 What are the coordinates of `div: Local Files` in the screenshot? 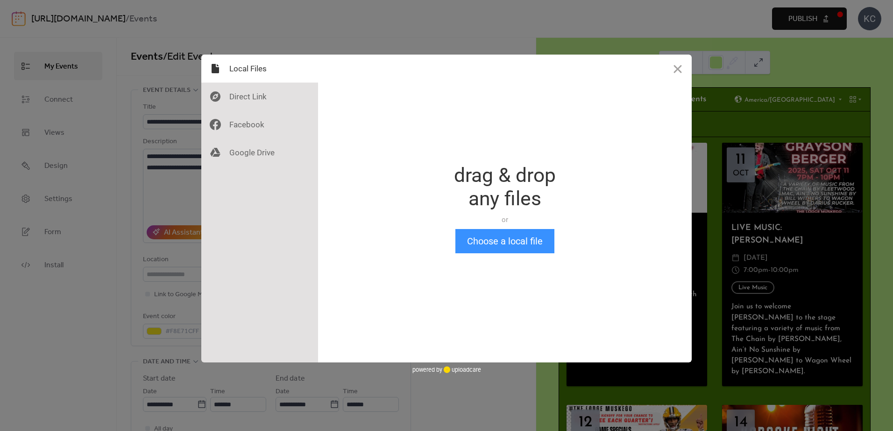 It's located at (260, 69).